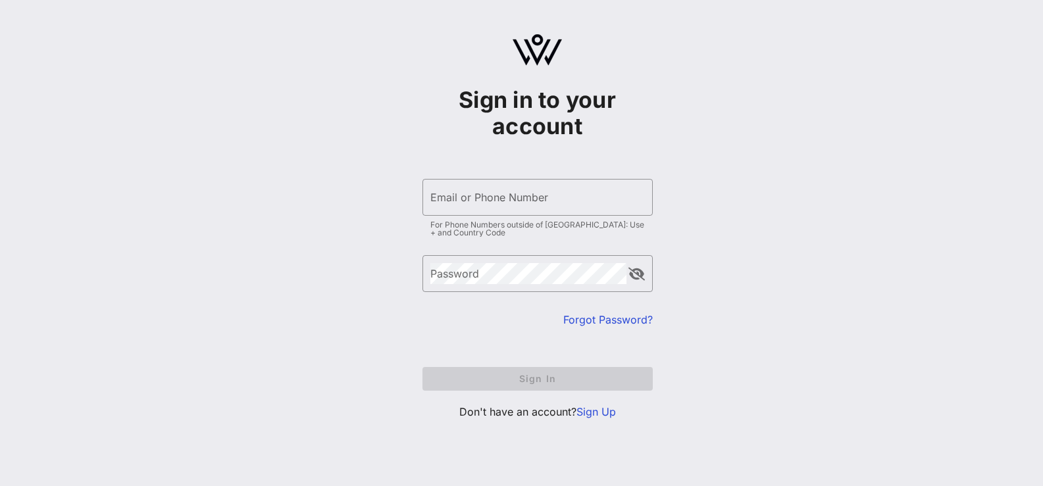  Describe the element at coordinates (636, 274) in the screenshot. I see `button: append icon` at that location.